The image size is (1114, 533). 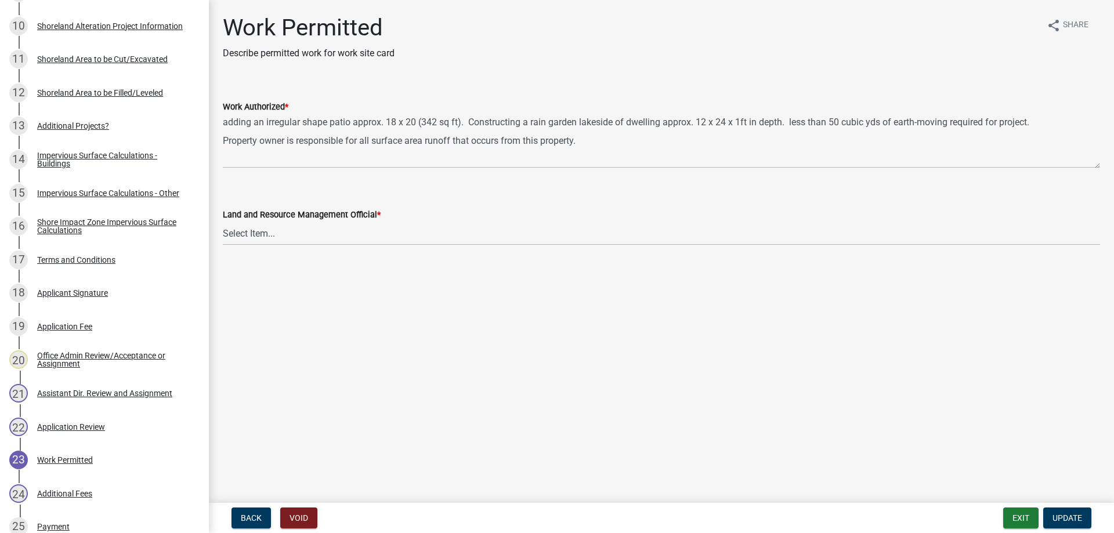 What do you see at coordinates (114, 226) in the screenshot?
I see `div: Shore Impact Zone Impervious Surface Calculations` at bounding box center [114, 226].